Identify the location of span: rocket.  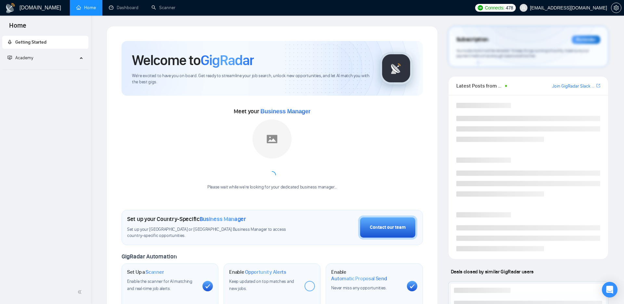
(10, 42).